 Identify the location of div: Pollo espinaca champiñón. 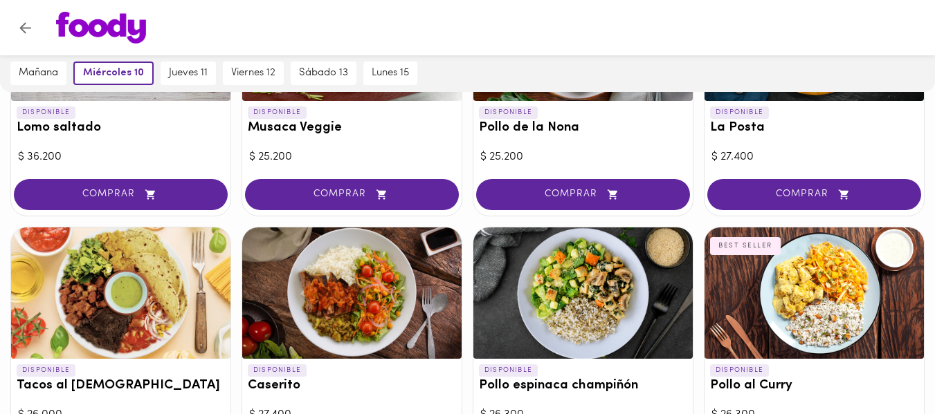
(582, 293).